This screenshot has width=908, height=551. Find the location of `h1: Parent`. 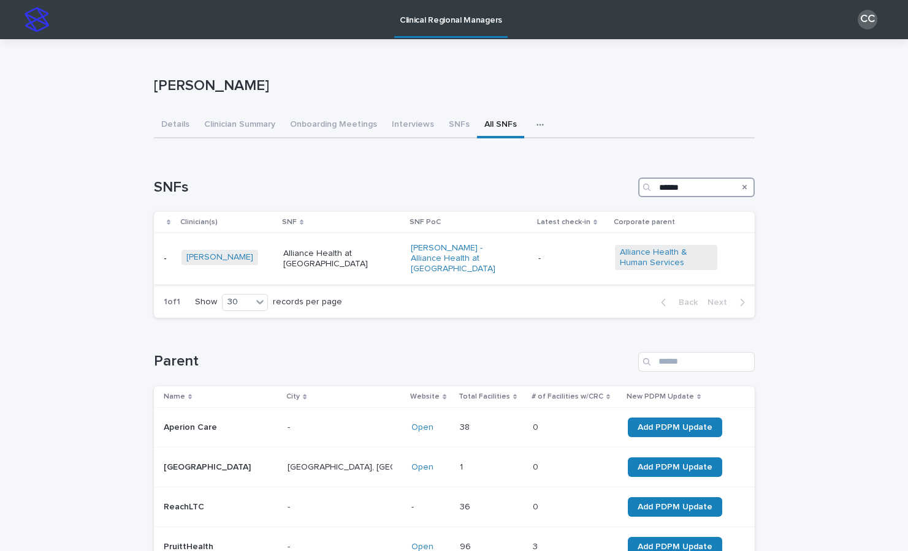

h1: Parent is located at coordinates (393, 362).